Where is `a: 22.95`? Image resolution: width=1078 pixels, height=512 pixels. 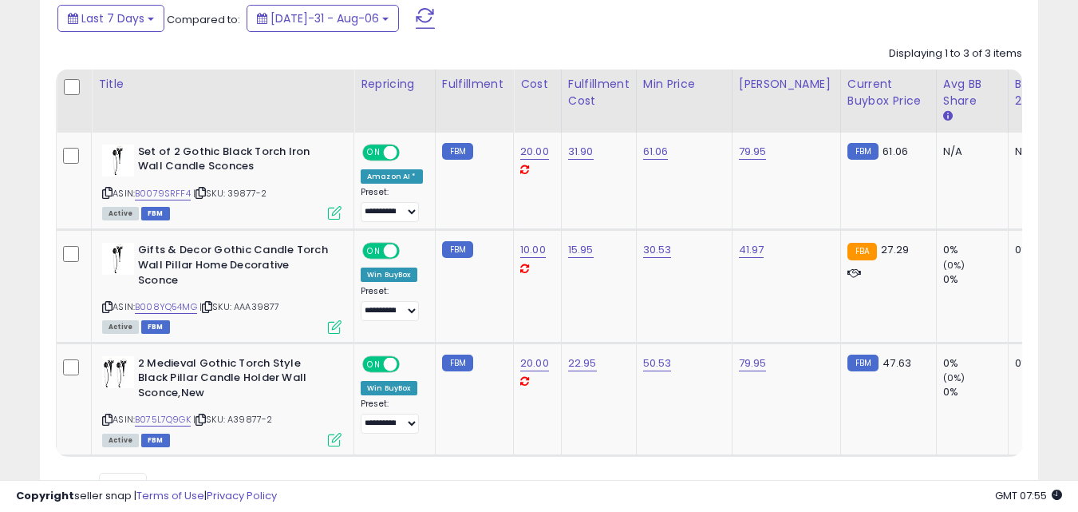
a: 22.95 is located at coordinates (583, 363).